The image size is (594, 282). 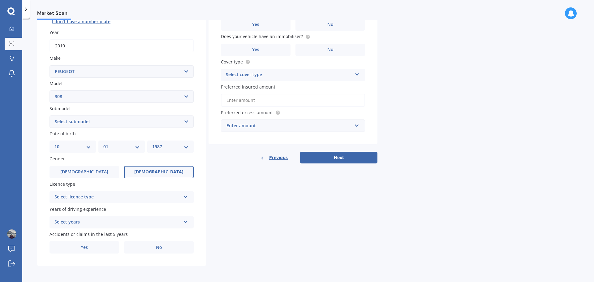 What do you see at coordinates (54, 14) in the screenshot?
I see `span: Market Scan` at bounding box center [54, 14].